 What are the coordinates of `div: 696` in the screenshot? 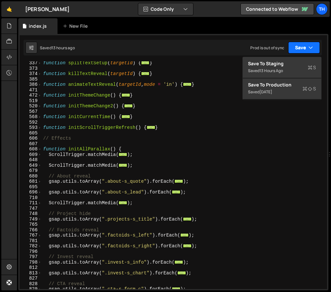 It's located at (31, 192).